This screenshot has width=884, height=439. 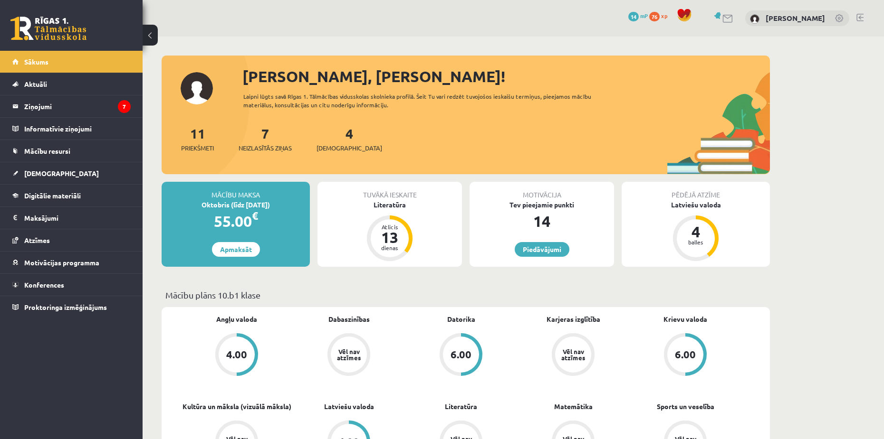 I want to click on div: 4.00, so click(x=237, y=355).